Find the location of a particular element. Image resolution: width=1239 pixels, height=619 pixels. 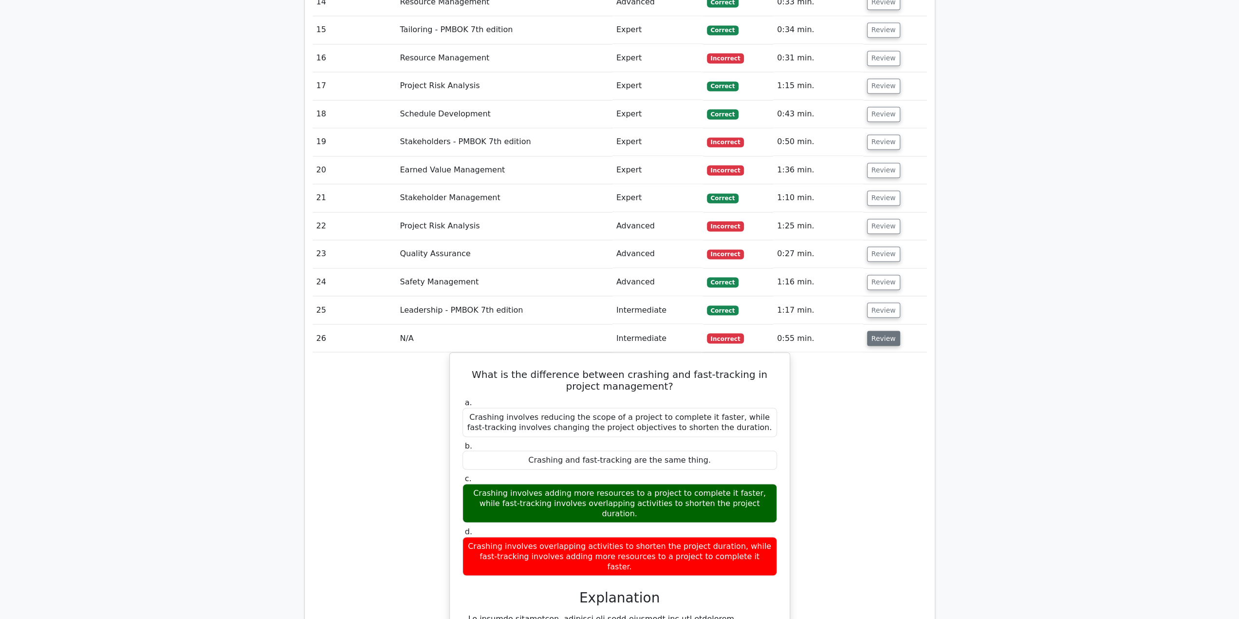

span: b. is located at coordinates (468, 445).